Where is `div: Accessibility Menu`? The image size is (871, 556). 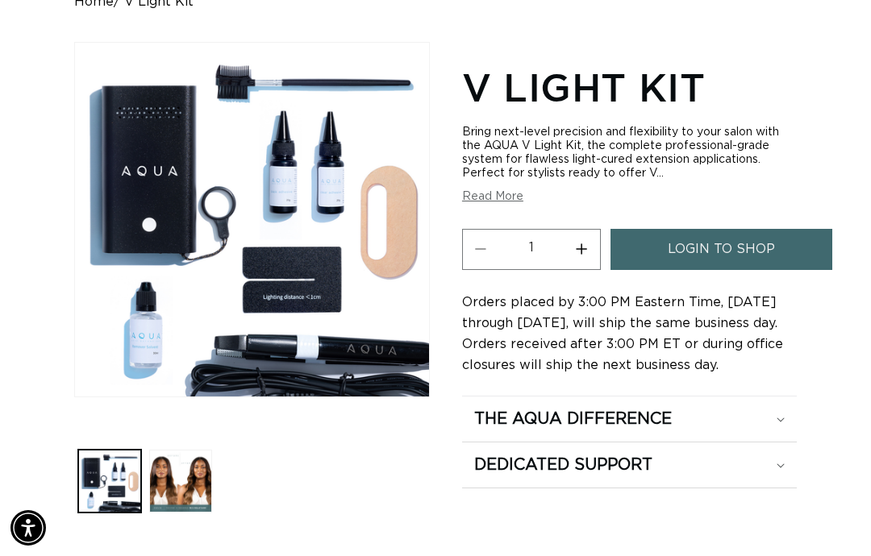 div: Accessibility Menu is located at coordinates (28, 528).